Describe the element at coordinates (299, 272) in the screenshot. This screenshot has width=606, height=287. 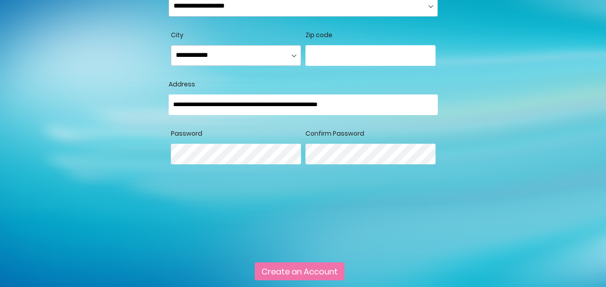
I see `button: Create an Account` at that location.